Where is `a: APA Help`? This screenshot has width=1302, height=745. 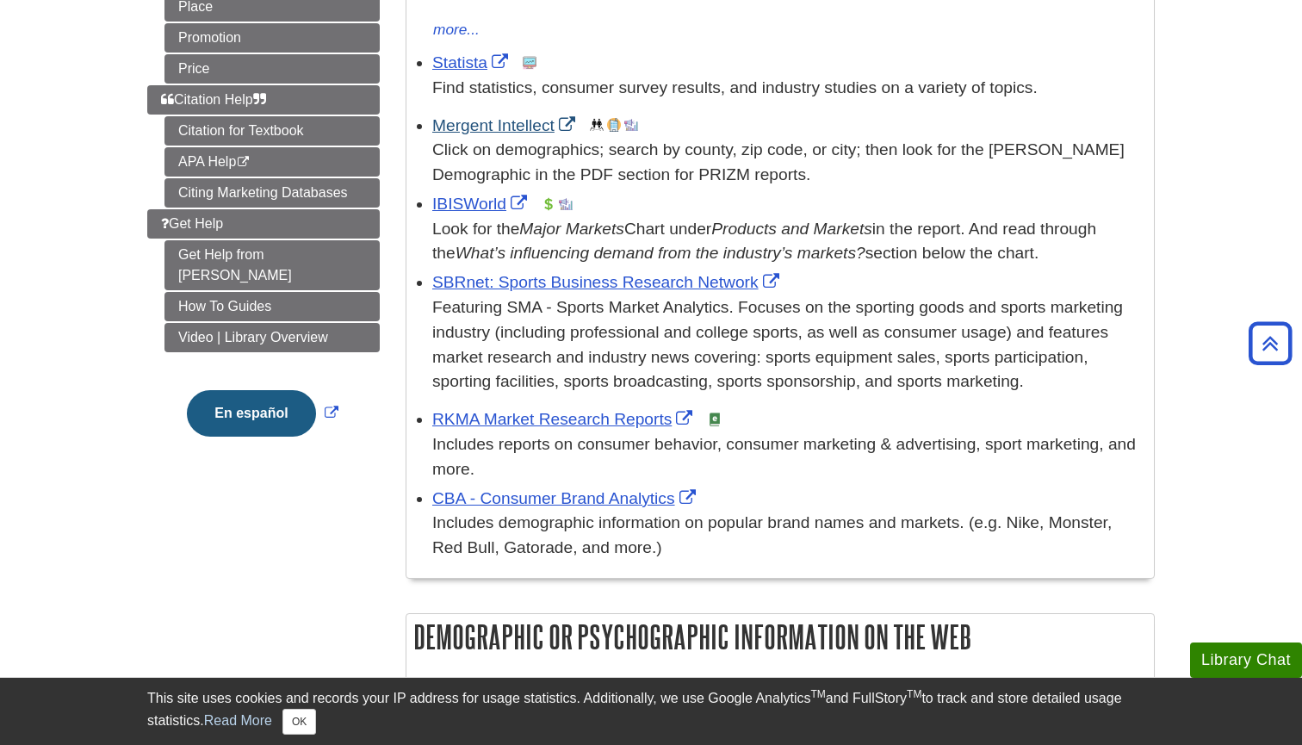
a: APA Help is located at coordinates (272, 162).